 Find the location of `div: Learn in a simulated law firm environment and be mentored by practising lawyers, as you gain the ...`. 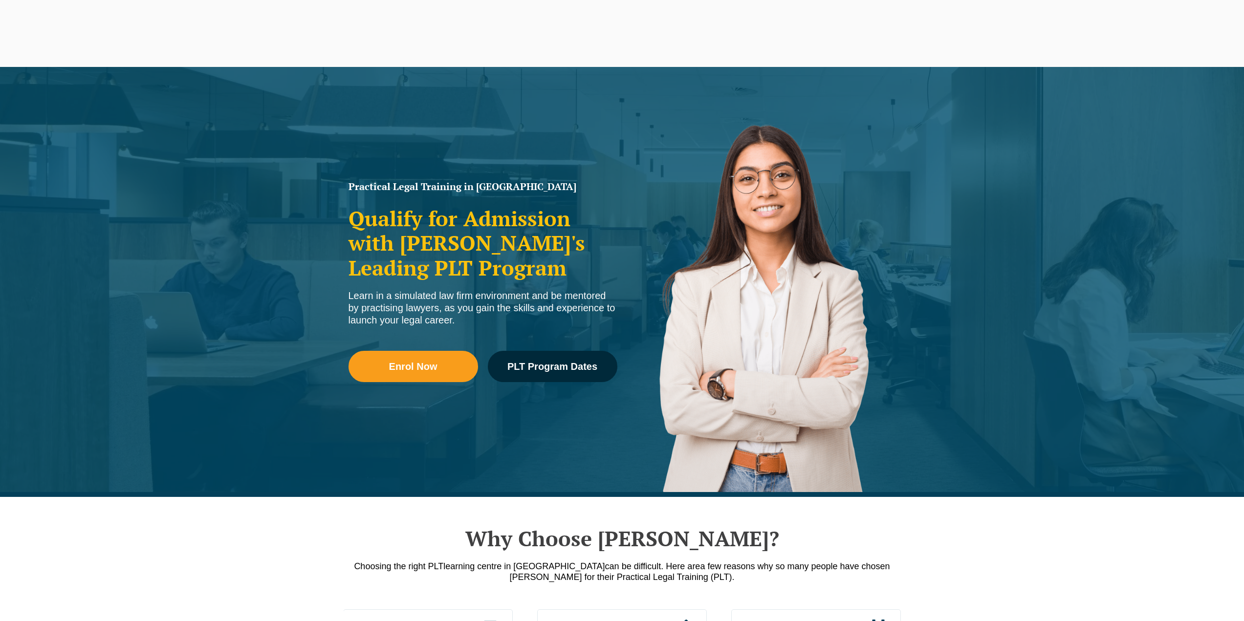

div: Learn in a simulated law firm environment and be mentored by practising lawyers, as you gain the ... is located at coordinates (483, 308).